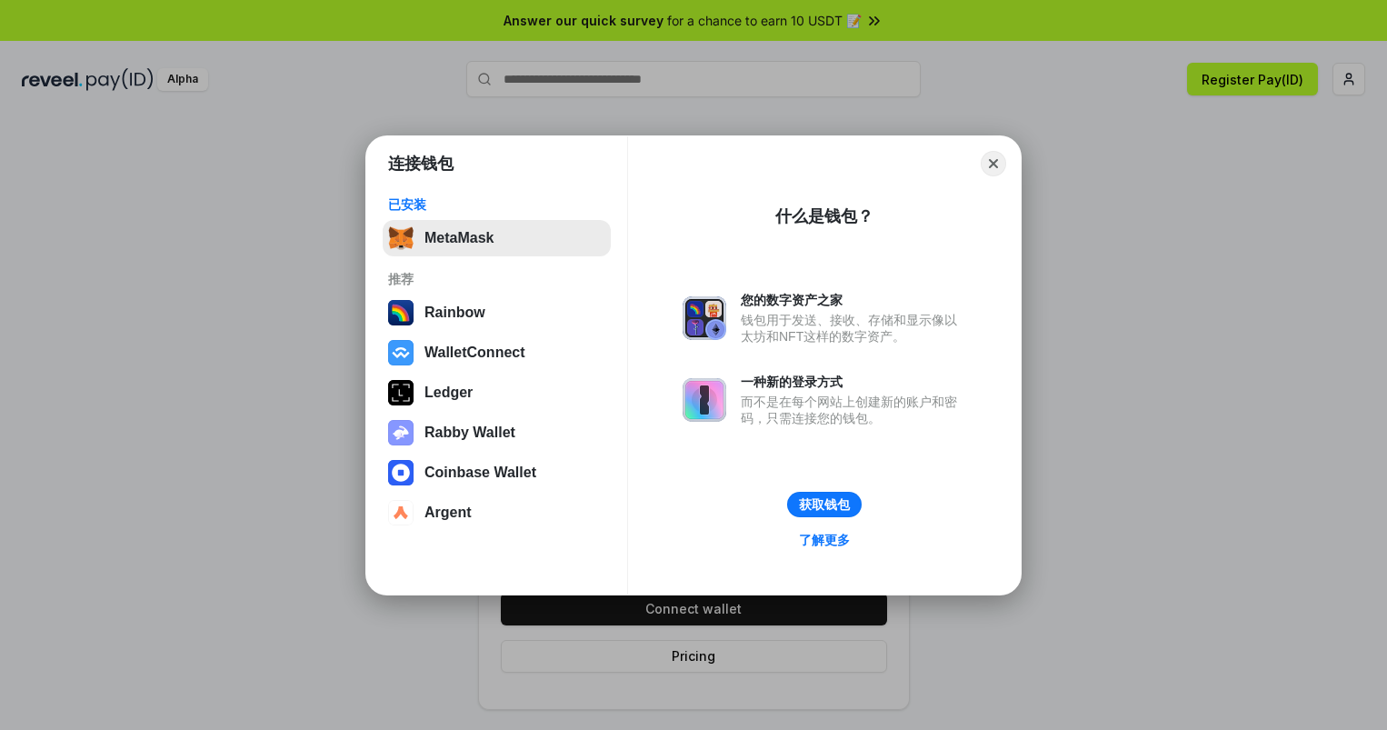 The image size is (1387, 730). I want to click on div: 钱包用于发送、接收、存储和显示像以太坊和NFT这样的数字资产。, so click(854, 328).